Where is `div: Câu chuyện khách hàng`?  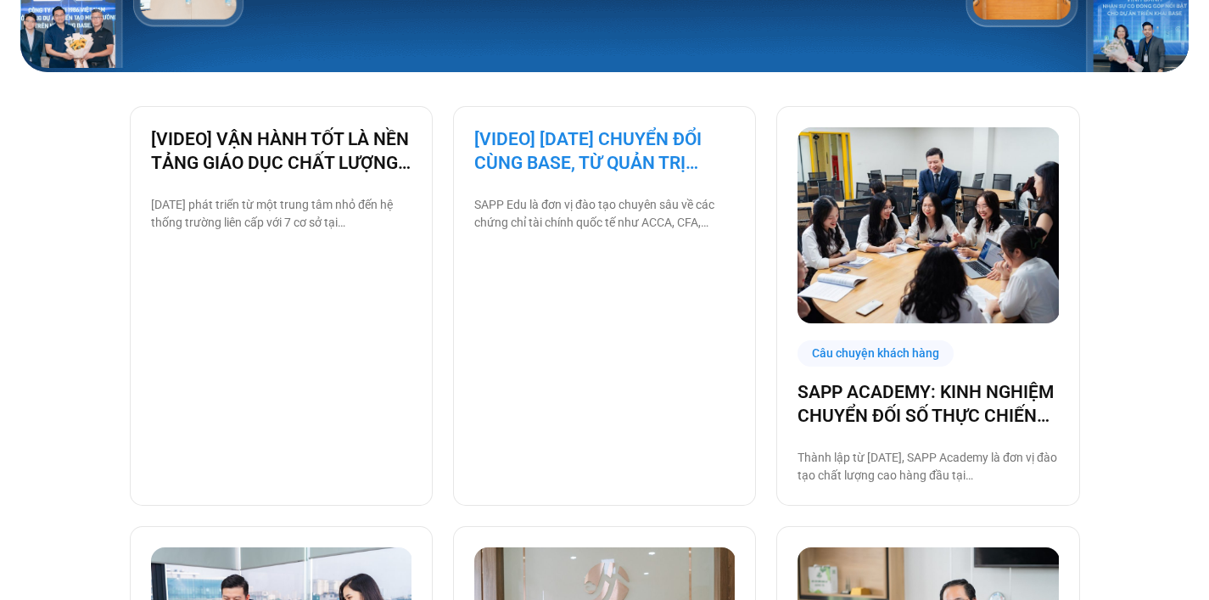 div: Câu chuyện khách hàng is located at coordinates (876, 353).